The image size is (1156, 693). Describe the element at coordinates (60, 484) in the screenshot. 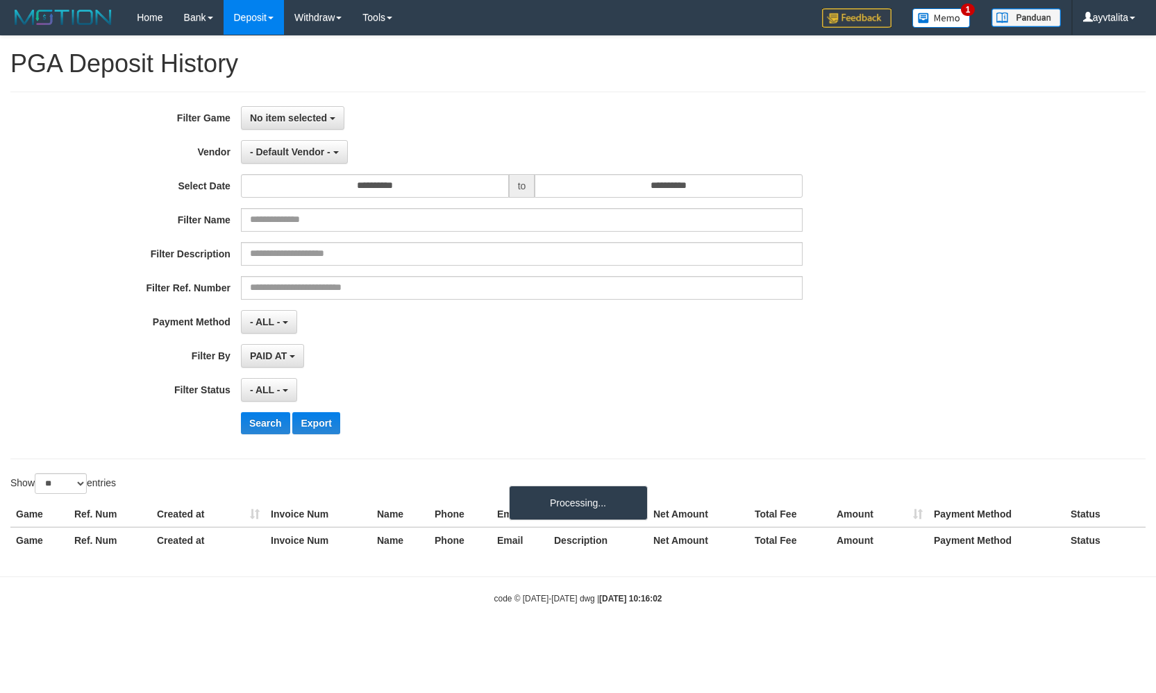

I see `select: Showentries` at that location.